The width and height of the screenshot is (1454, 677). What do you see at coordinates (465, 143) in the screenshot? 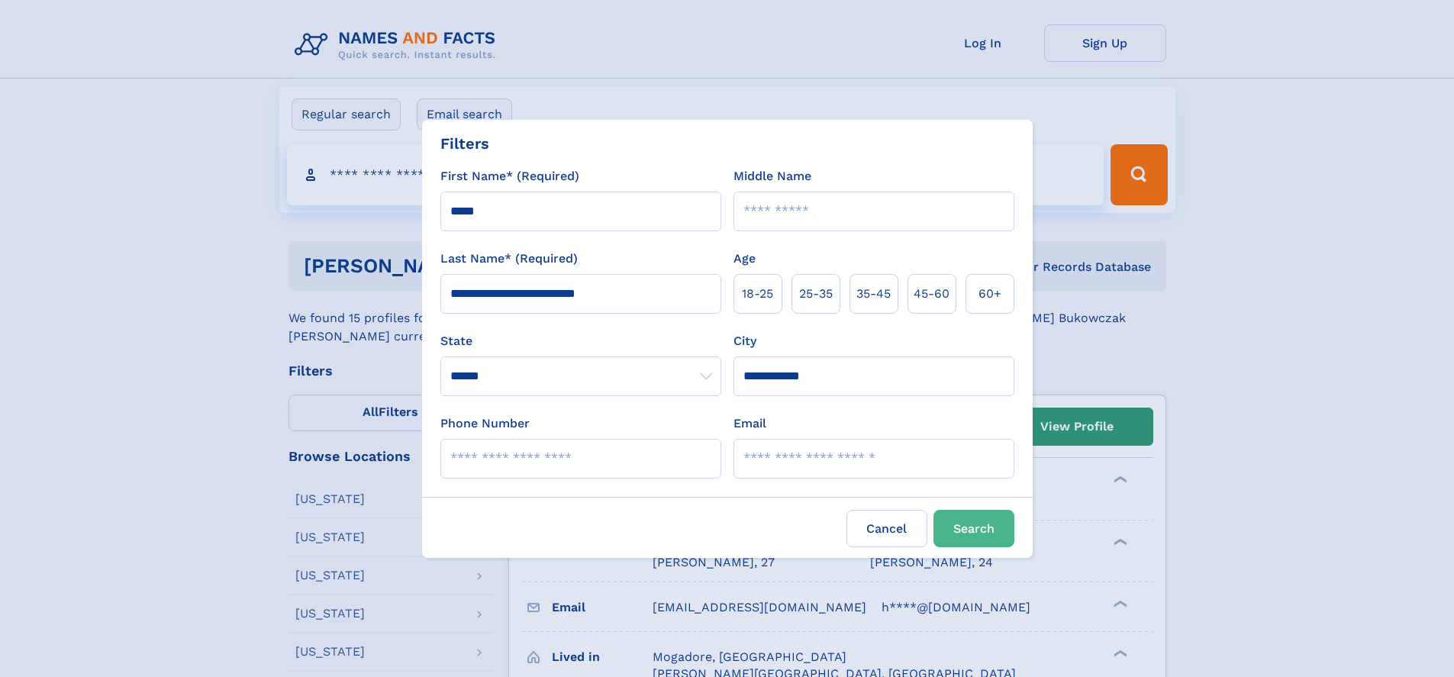
I see `div: Filters` at bounding box center [465, 143].